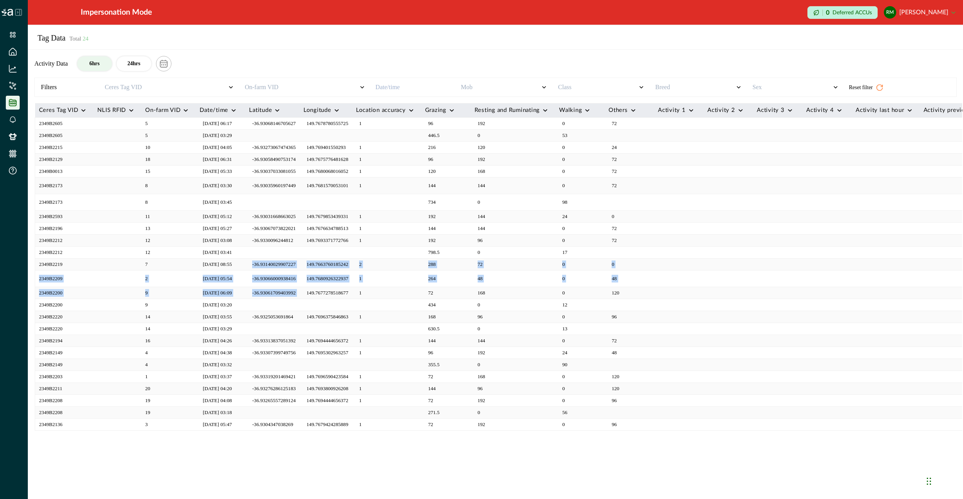 The image size is (963, 499). Describe the element at coordinates (168, 317) in the screenshot. I see `td: 14` at that location.